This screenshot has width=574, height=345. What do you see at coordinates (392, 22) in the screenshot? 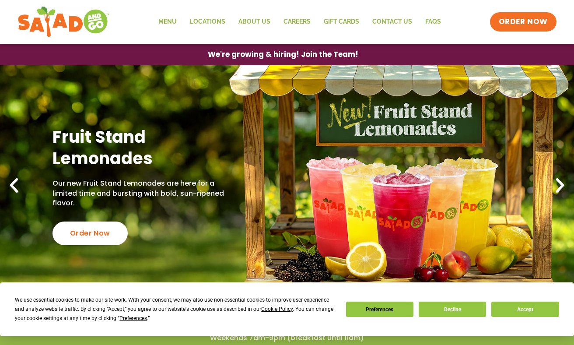
I see `a: Contact Us` at bounding box center [392, 22].